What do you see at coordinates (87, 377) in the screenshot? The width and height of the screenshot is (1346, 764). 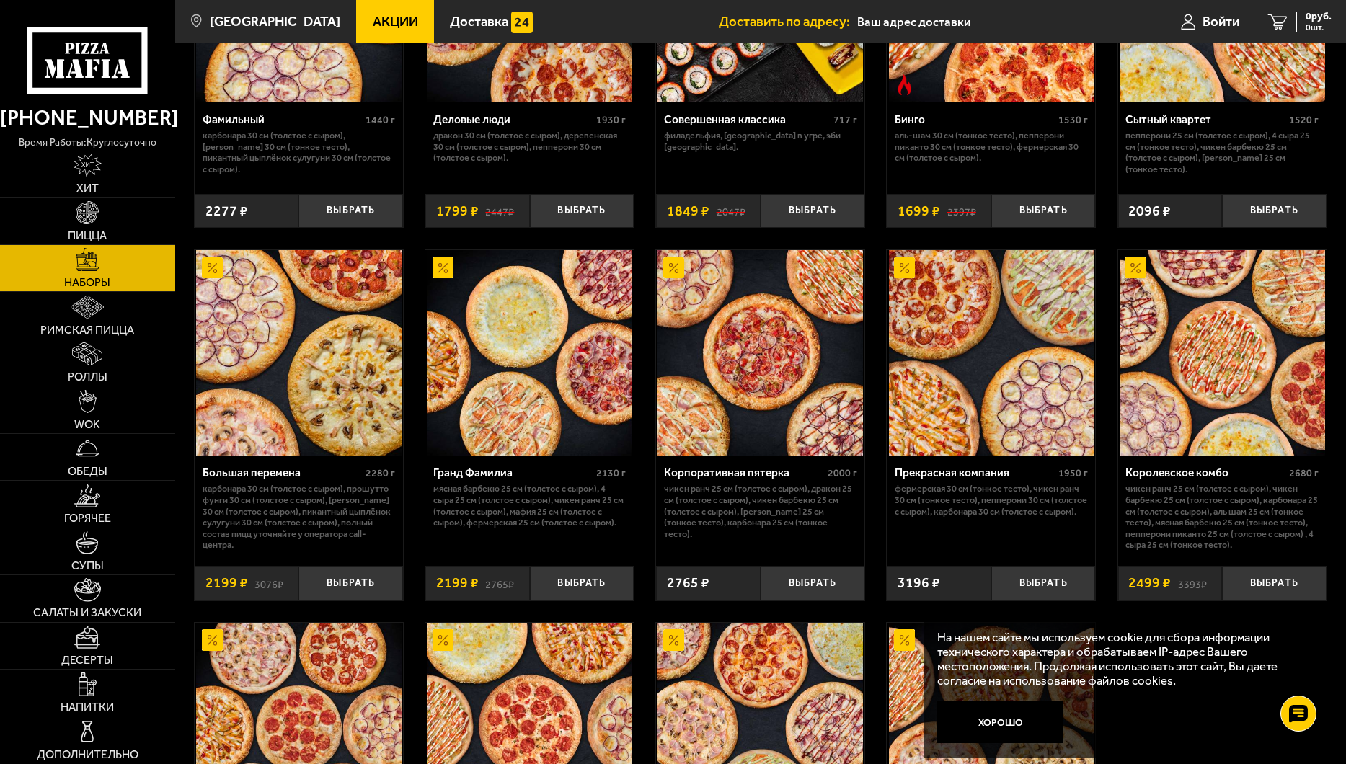 I see `span: Роллы` at bounding box center [87, 377].